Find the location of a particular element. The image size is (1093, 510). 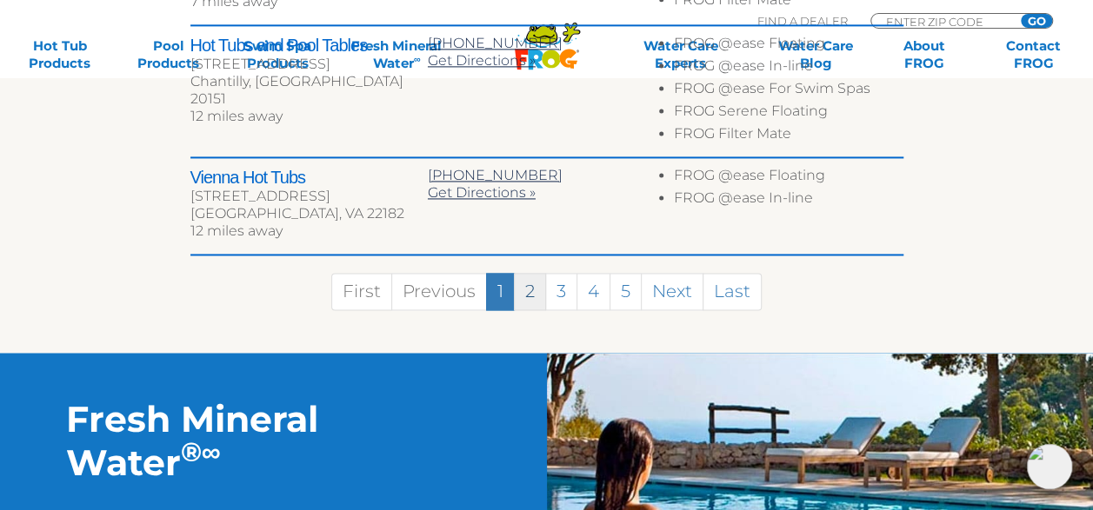

a: First is located at coordinates (362, 291).